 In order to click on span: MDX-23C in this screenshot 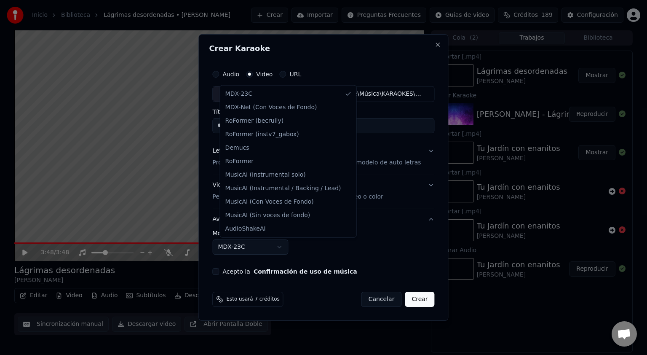, I will do `click(239, 94)`.